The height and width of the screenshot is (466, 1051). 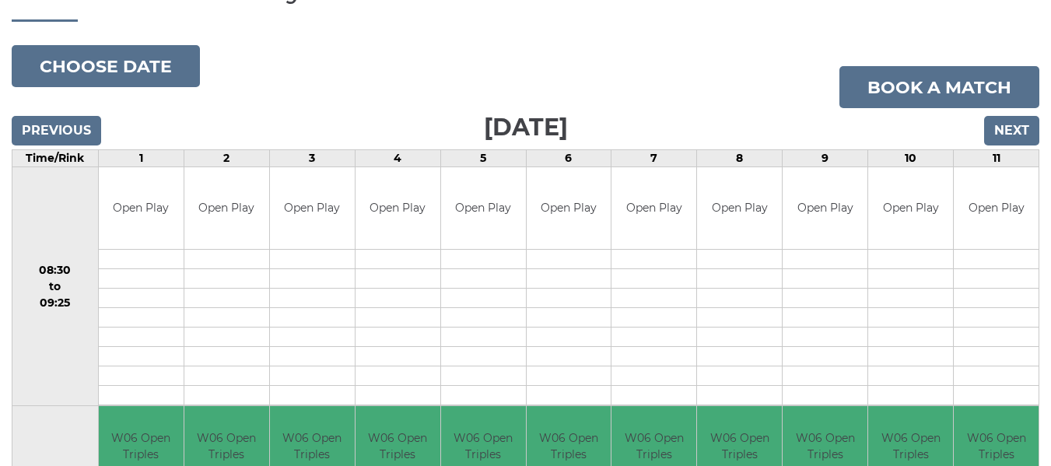 I want to click on a: Book a match, so click(x=939, y=87).